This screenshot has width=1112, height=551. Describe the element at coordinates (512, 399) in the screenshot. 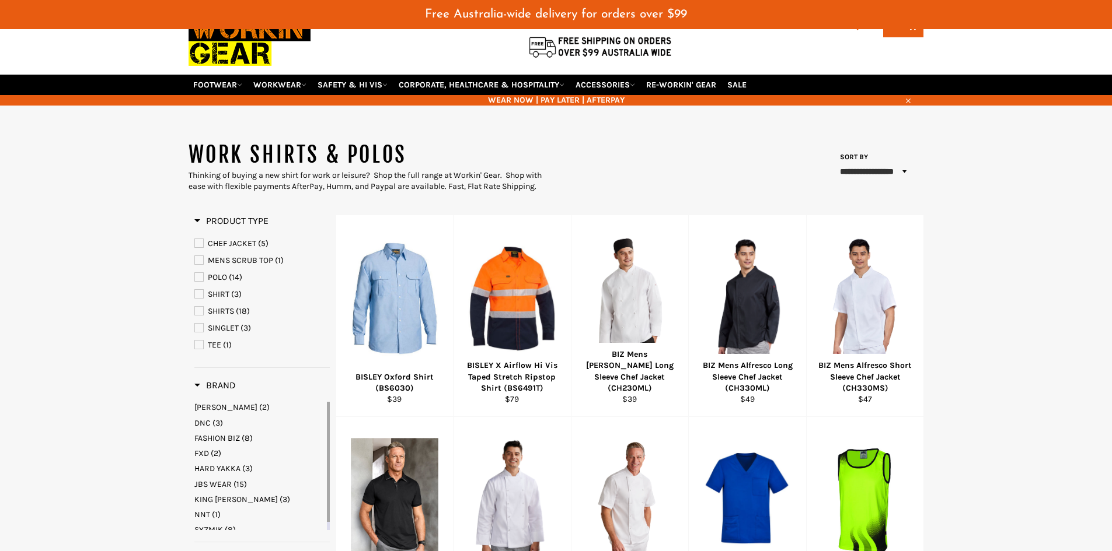

I see `div: $79` at that location.